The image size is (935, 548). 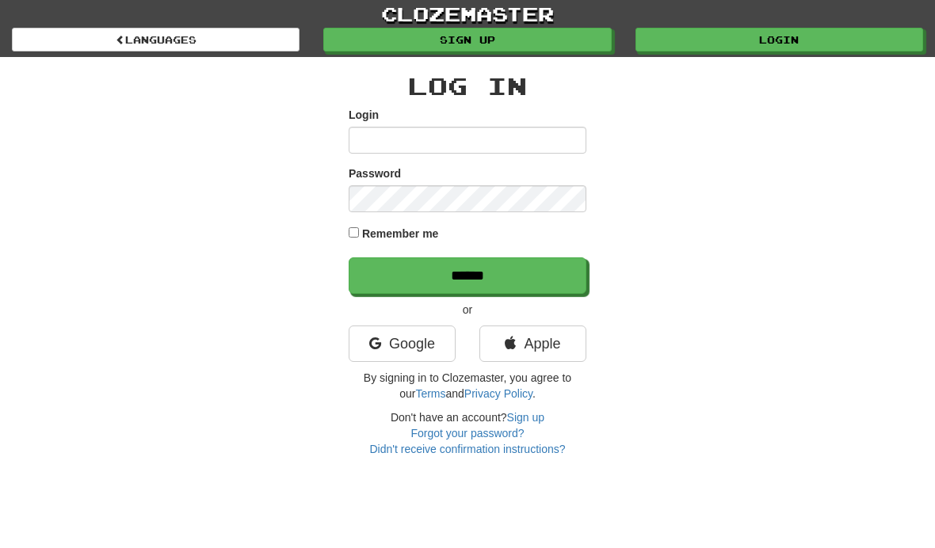 What do you see at coordinates (467, 434) in the screenshot?
I see `a: Forgot your password?` at bounding box center [467, 434].